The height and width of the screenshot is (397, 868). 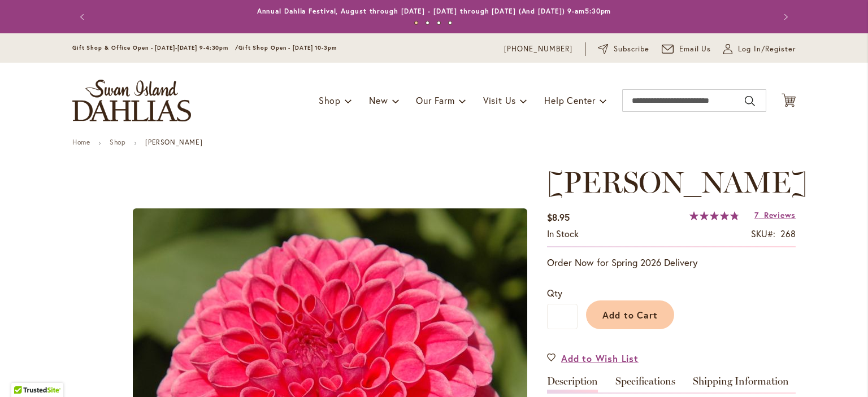 I want to click on span: Shop, so click(x=329, y=100).